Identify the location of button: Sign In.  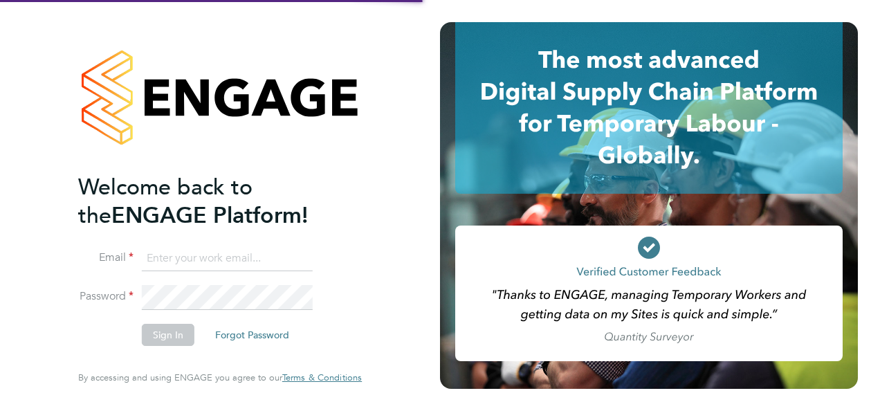
(168, 335).